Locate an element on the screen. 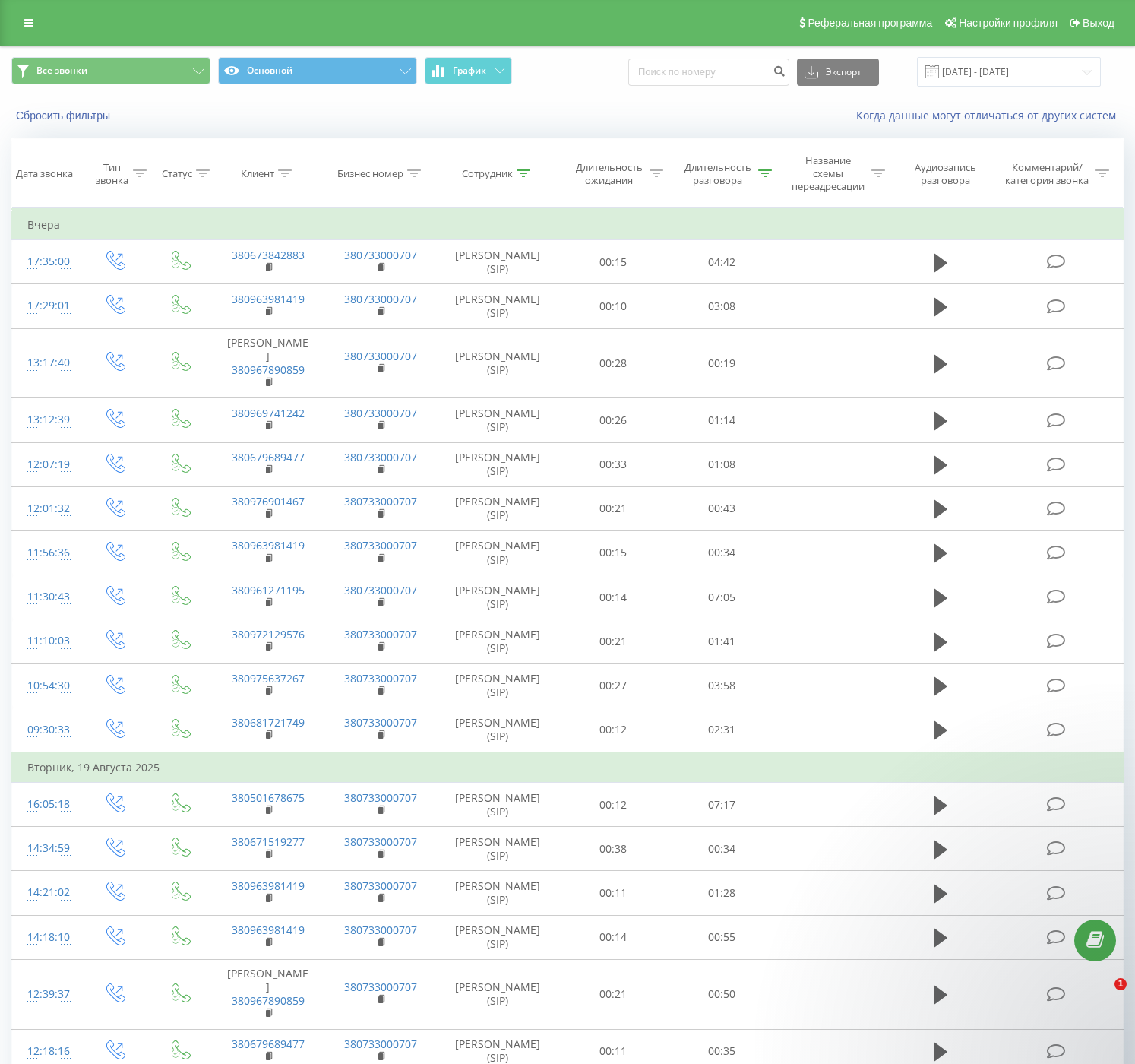 Image resolution: width=1135 pixels, height=1064 pixels. td: 01:41 is located at coordinates (721, 641).